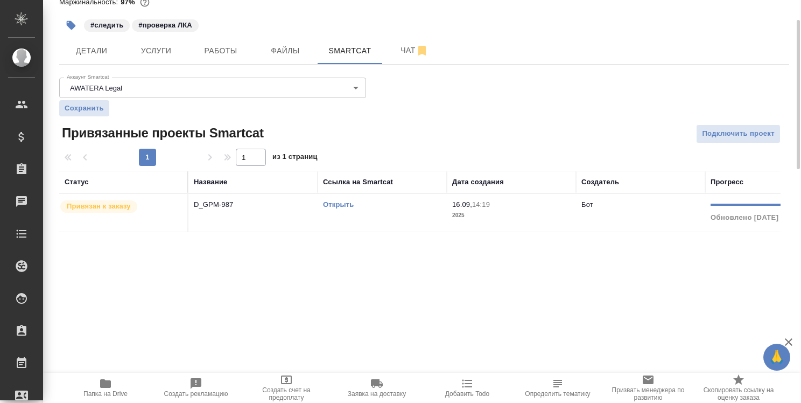 The height and width of the screenshot is (403, 801). I want to click on div: Создатель, so click(600, 182).